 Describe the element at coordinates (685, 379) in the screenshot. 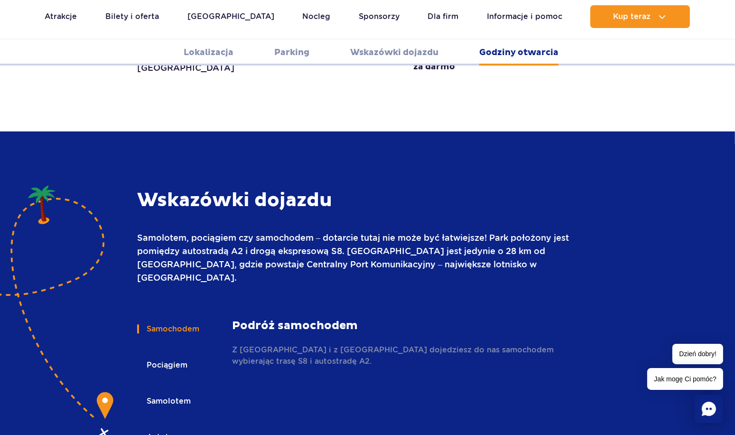

I see `span: Jak mogę Ci pomóc?` at that location.